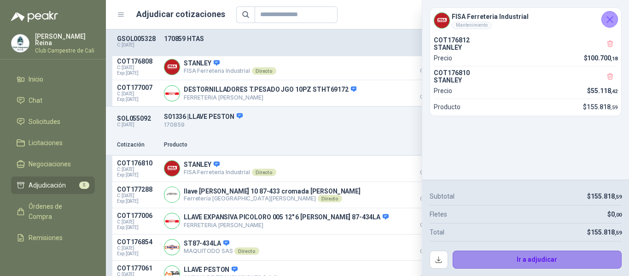 This screenshot has height=276, width=629. What do you see at coordinates (53, 143) in the screenshot?
I see `a: Licitaciones` at bounding box center [53, 143].